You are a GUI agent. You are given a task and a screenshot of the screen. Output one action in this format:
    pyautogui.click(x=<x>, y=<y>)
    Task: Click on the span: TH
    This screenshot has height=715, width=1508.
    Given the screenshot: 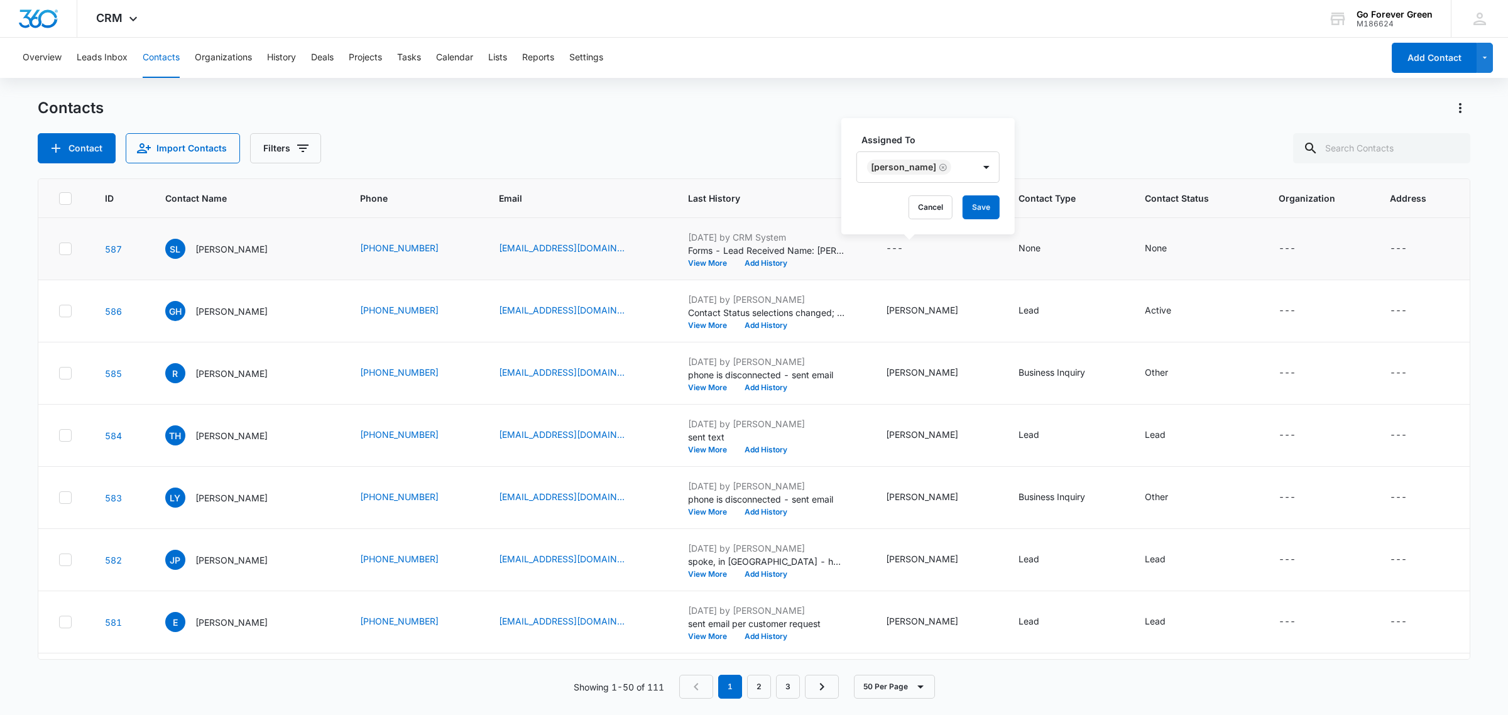 What is the action you would take?
    pyautogui.click(x=175, y=436)
    